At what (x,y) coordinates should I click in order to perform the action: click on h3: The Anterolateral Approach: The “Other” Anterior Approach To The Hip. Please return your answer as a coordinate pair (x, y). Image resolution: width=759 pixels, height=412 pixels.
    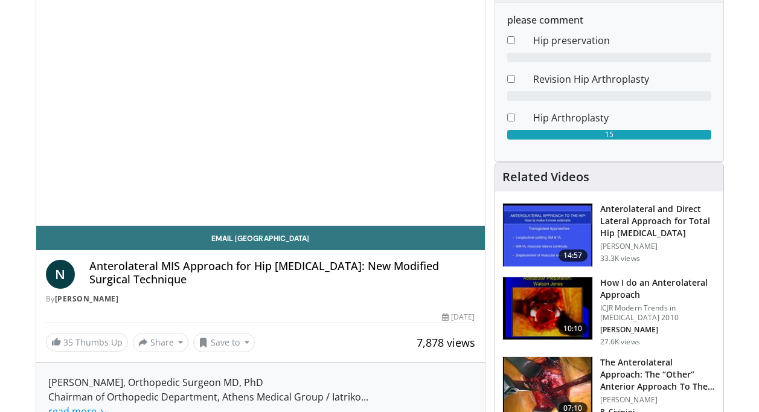
    Looking at the image, I should click on (658, 374).